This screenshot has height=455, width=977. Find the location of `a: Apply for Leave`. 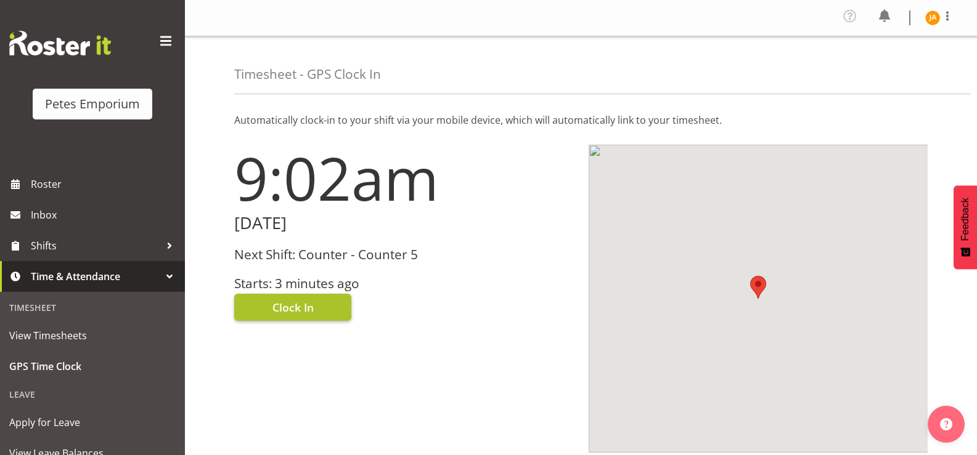

a: Apply for Leave is located at coordinates (92, 423).